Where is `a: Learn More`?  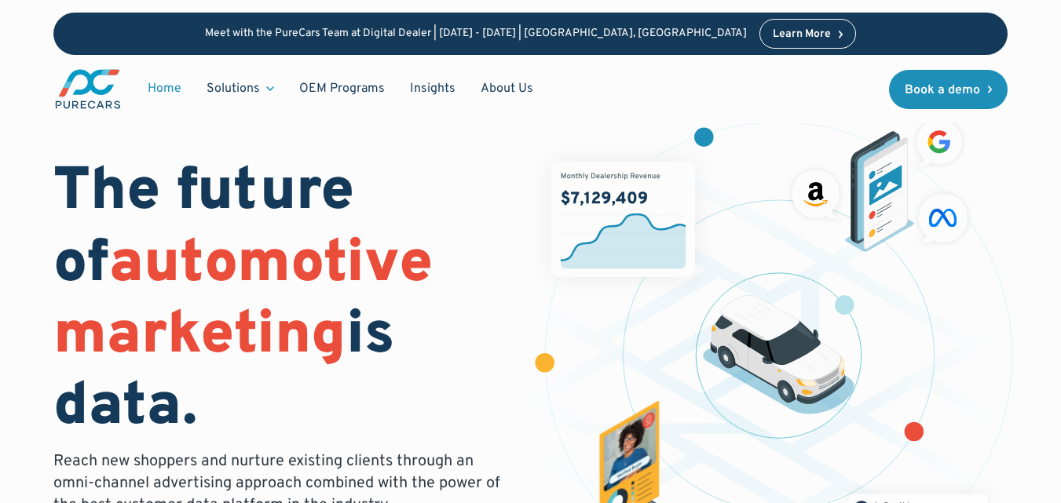
a: Learn More is located at coordinates (808, 34).